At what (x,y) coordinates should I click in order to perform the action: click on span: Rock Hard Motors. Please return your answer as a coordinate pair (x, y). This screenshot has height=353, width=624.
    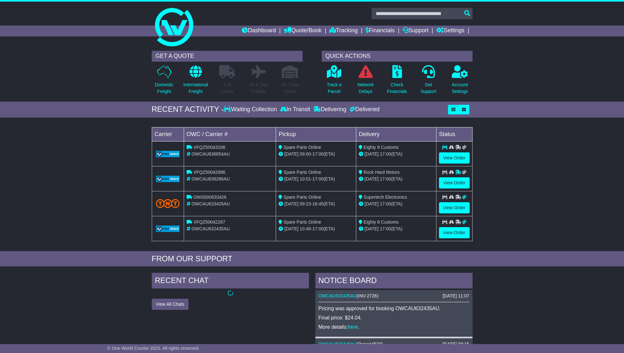
    Looking at the image, I should click on (382, 172).